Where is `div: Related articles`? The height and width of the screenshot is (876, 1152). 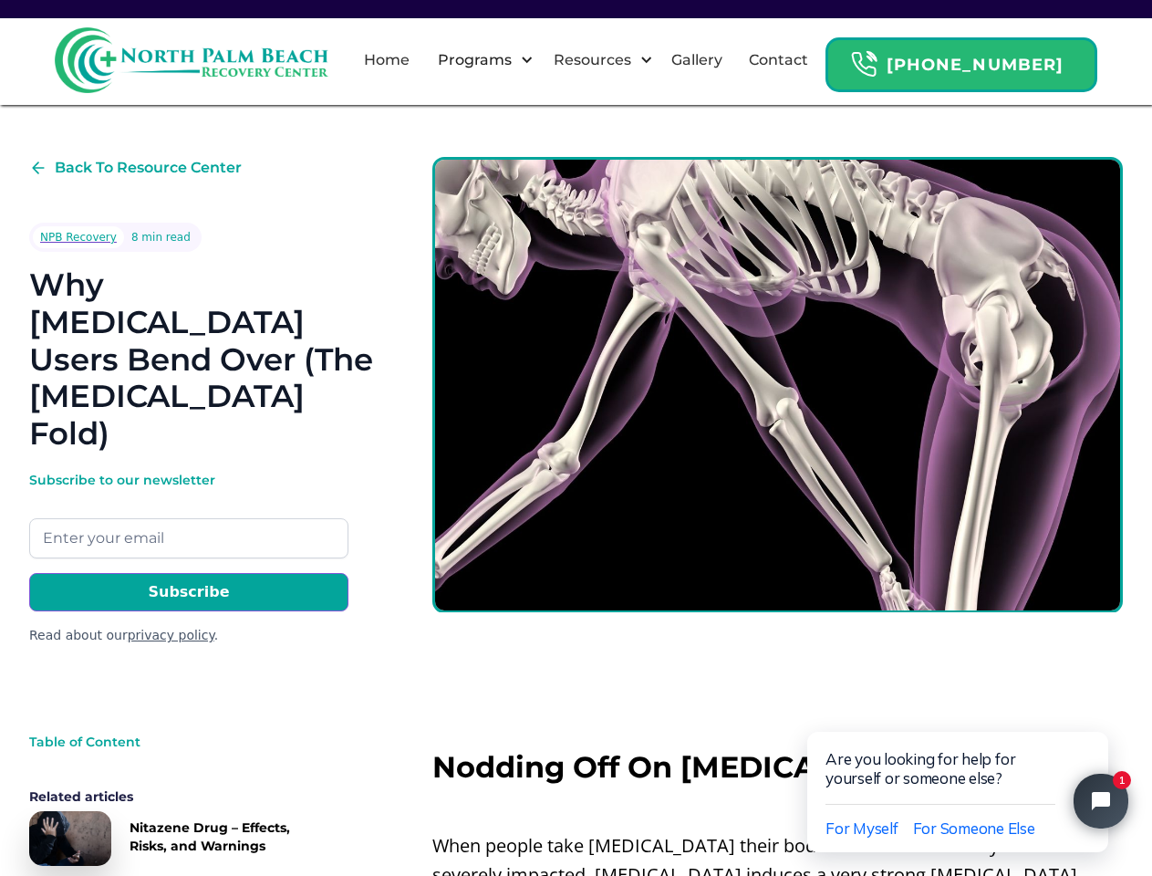
div: Related articles is located at coordinates (175, 796).